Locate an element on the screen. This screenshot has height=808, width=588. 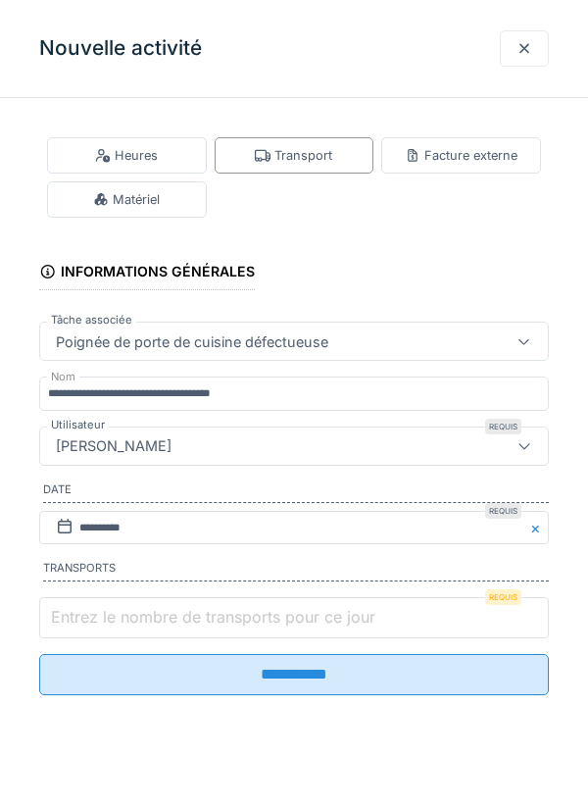
label: Entrez le nombre de transports pour ce jour is located at coordinates (213, 617).